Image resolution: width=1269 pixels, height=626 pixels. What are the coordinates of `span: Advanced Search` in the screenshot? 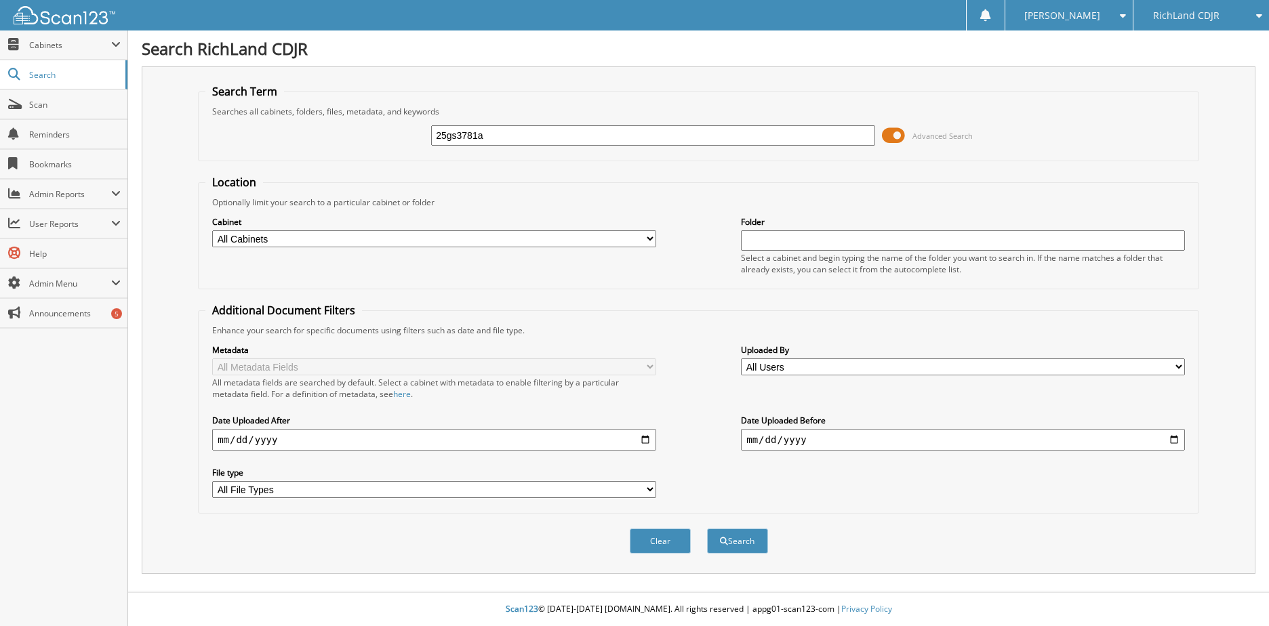 It's located at (942, 136).